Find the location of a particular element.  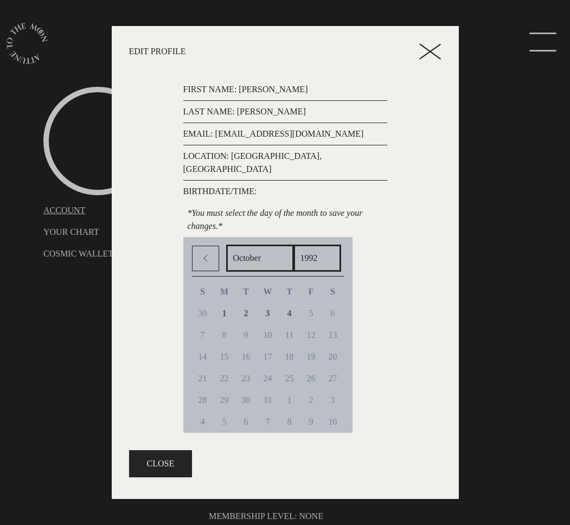

p: Edit Profile is located at coordinates (275, 52).